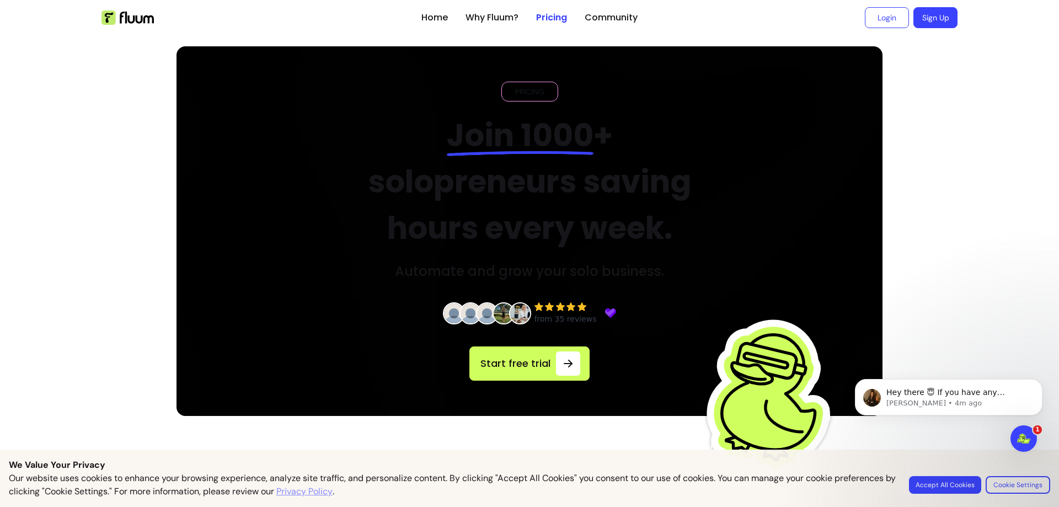 This screenshot has height=507, width=1059. What do you see at coordinates (110, 41) in the screenshot?
I see `div: message notification from Roberta, 4m ago. Hey there 😇 If you have any question about what you ca...` at bounding box center [110, 41].